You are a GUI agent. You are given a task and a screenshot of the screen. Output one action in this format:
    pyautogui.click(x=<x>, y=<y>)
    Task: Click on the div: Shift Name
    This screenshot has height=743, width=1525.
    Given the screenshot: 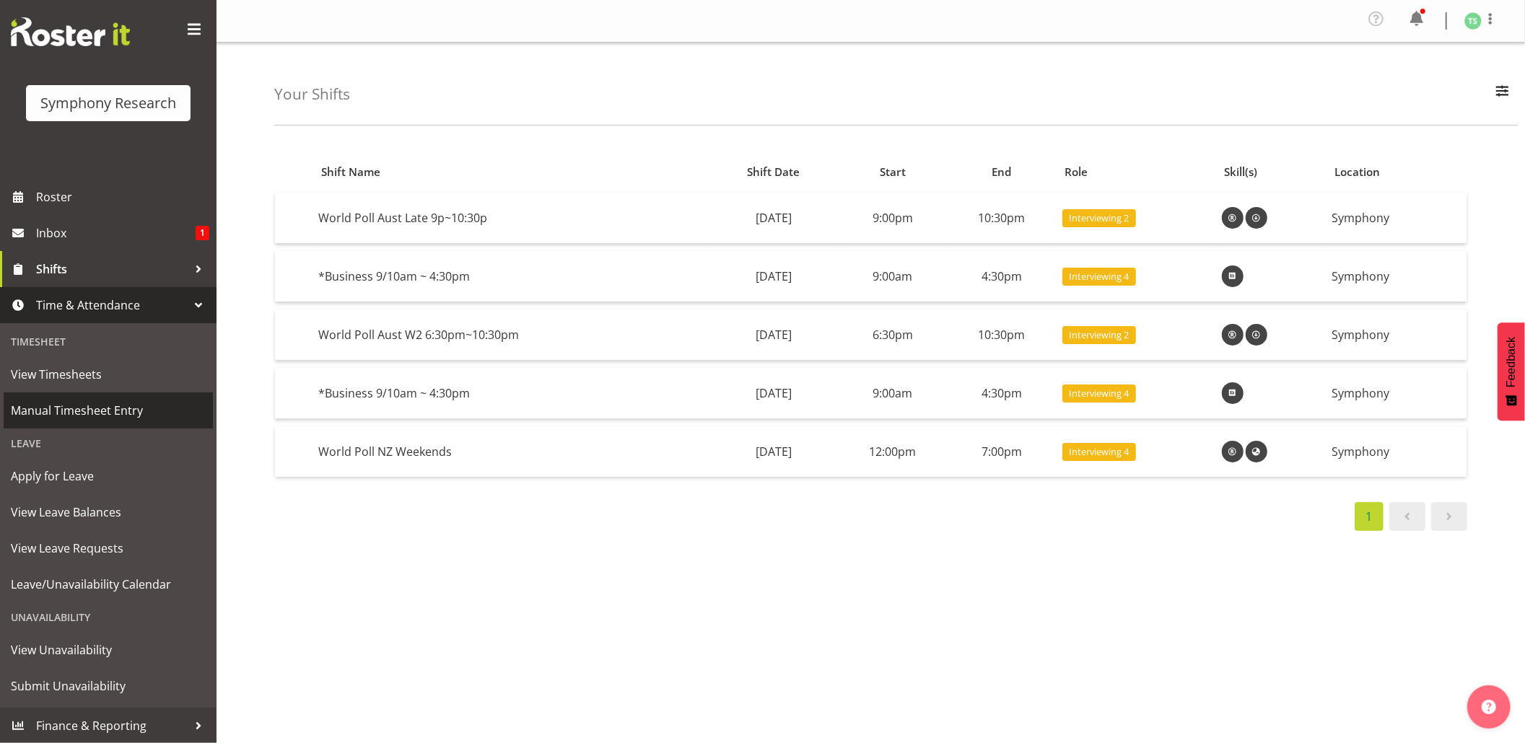 What is the action you would take?
    pyautogui.click(x=511, y=172)
    